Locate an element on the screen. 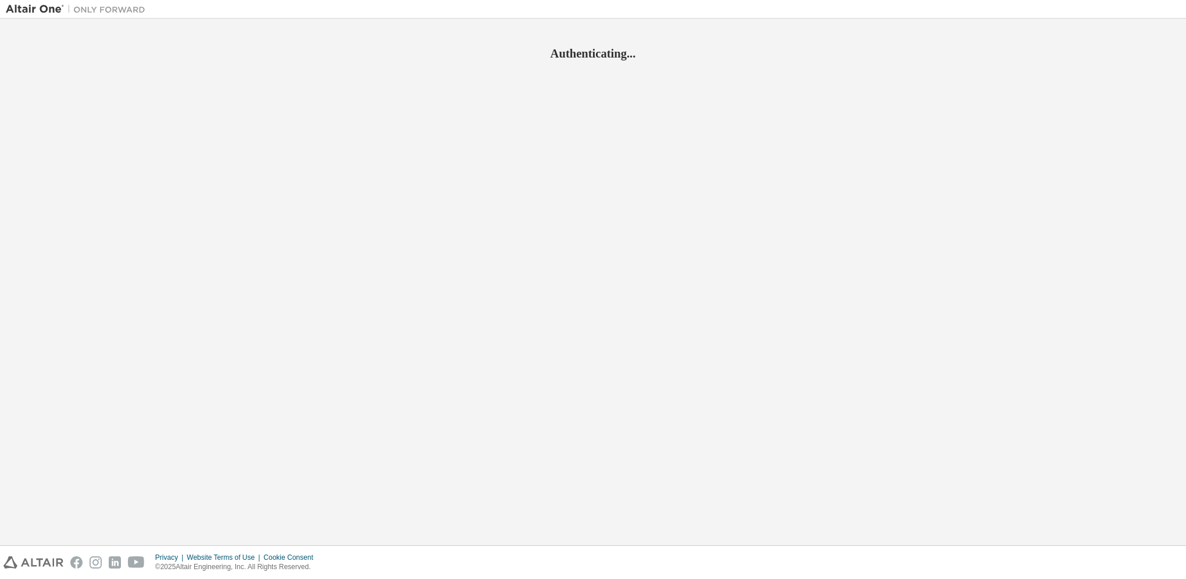 The image size is (1186, 579). img: altair_logo.svg is located at coordinates (33, 562).